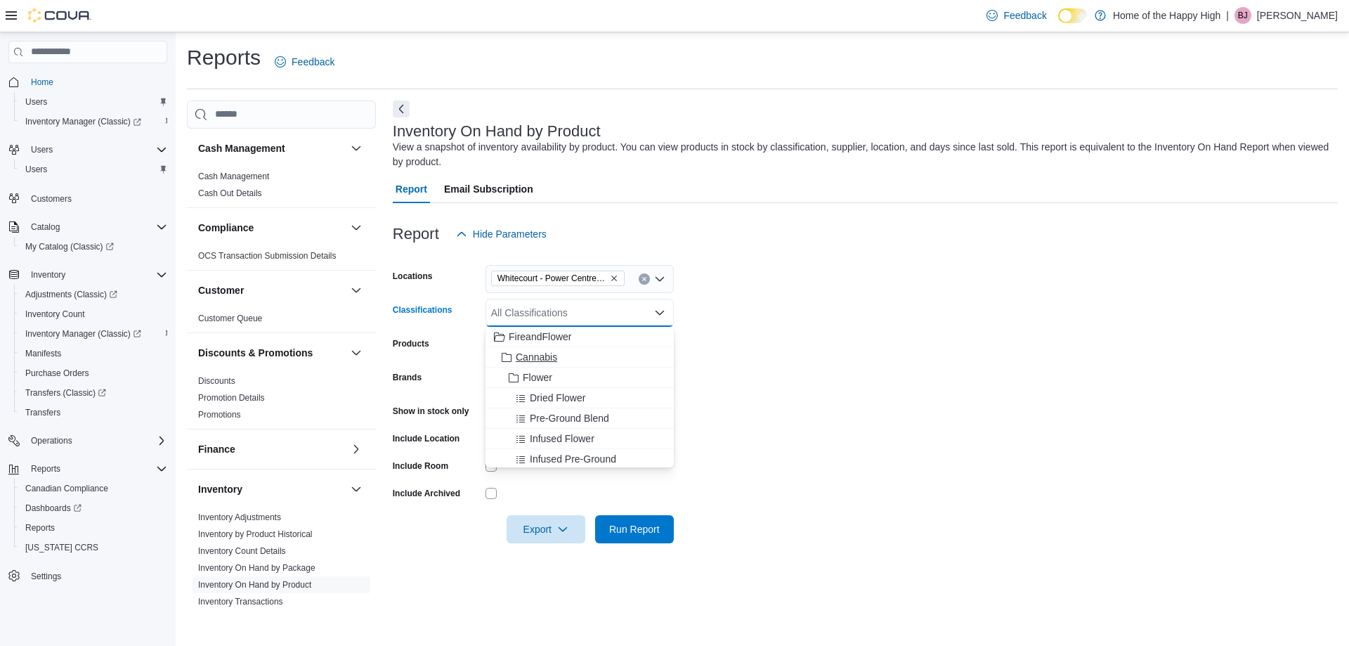 This screenshot has height=646, width=1349. Describe the element at coordinates (216, 449) in the screenshot. I see `h3: Finance` at that location.